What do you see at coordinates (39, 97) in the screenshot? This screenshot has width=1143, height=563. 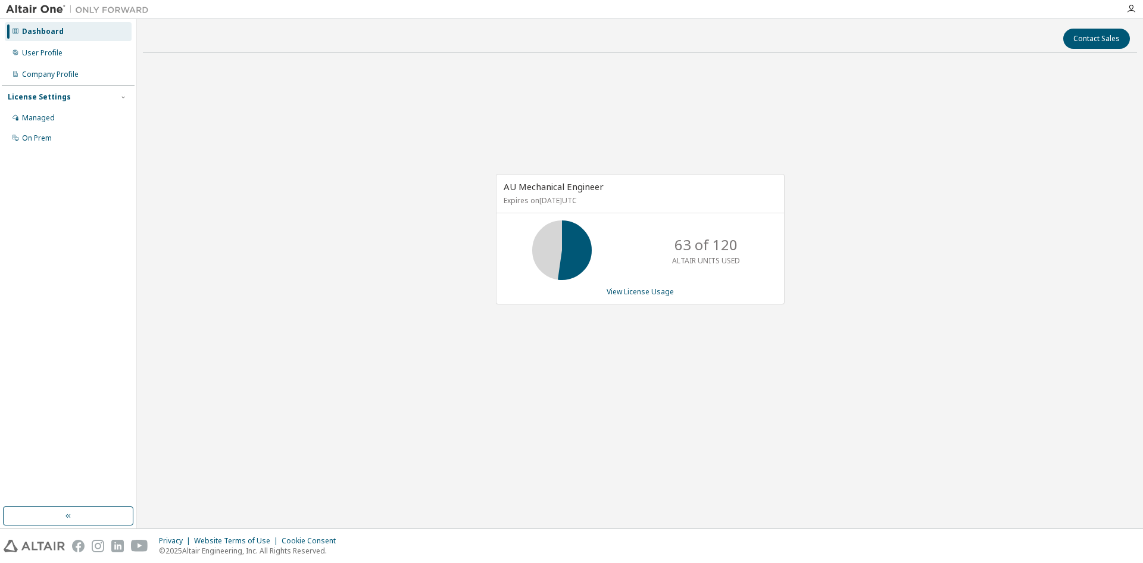 I see `div: License Settings` at bounding box center [39, 97].